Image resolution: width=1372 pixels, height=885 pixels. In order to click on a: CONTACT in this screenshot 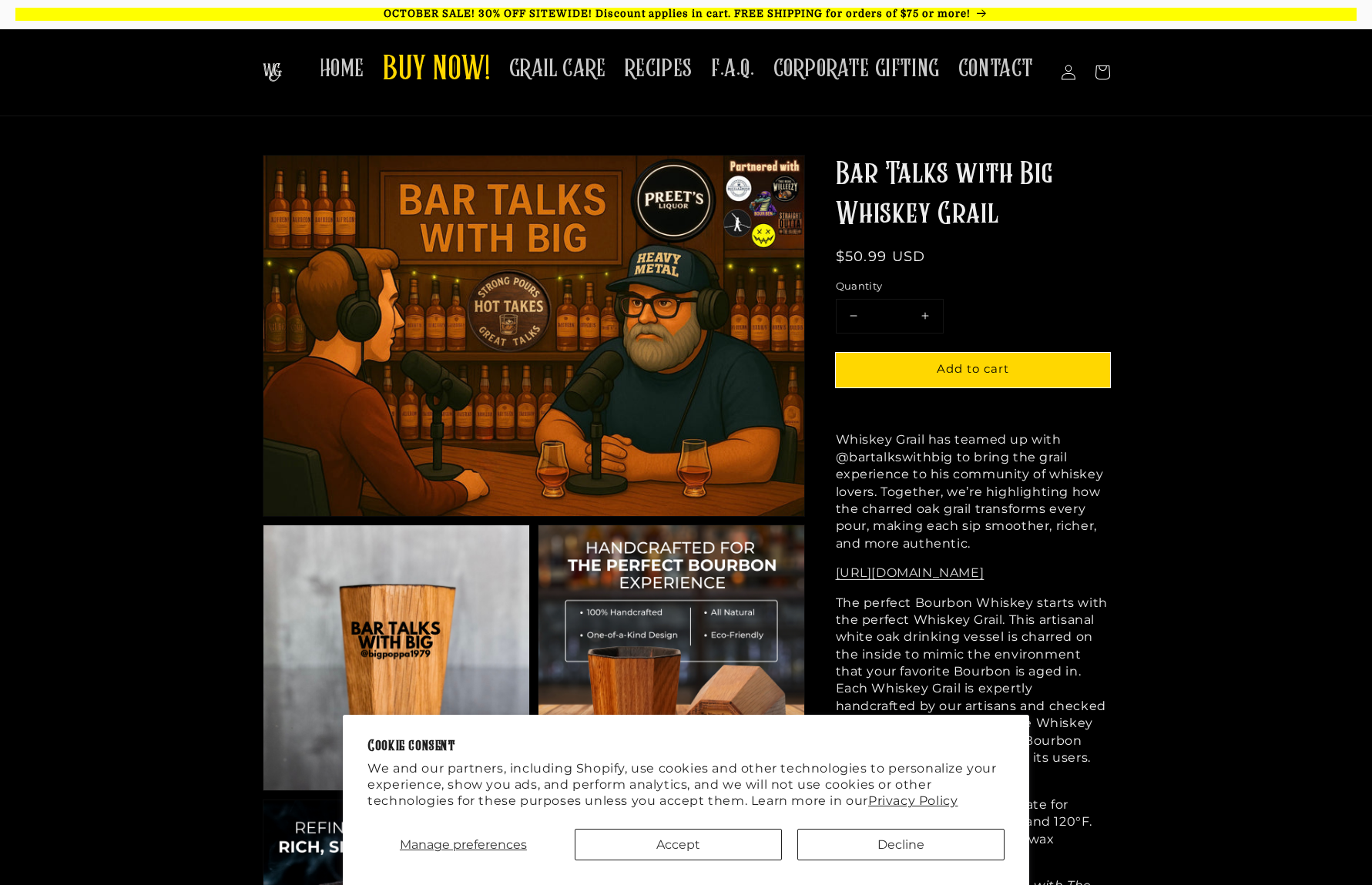, I will do `click(996, 69)`.